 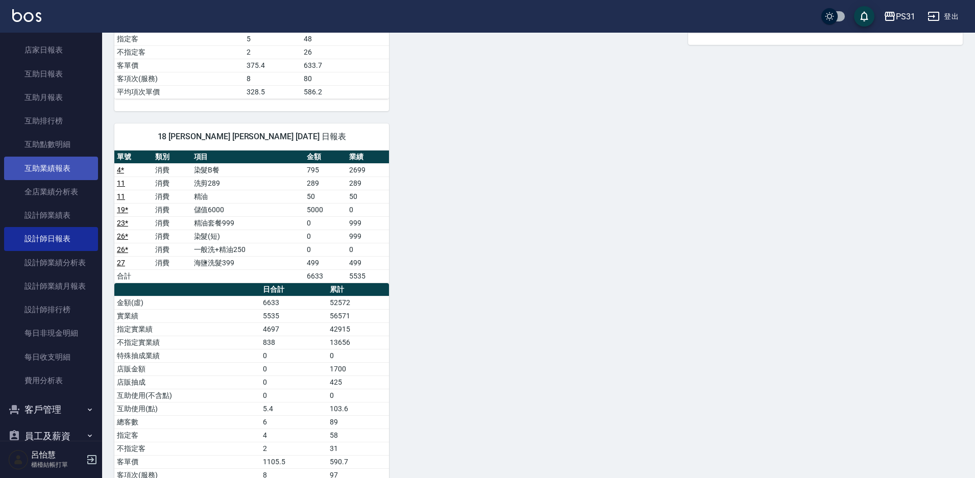 I want to click on td: 103.6, so click(x=358, y=409).